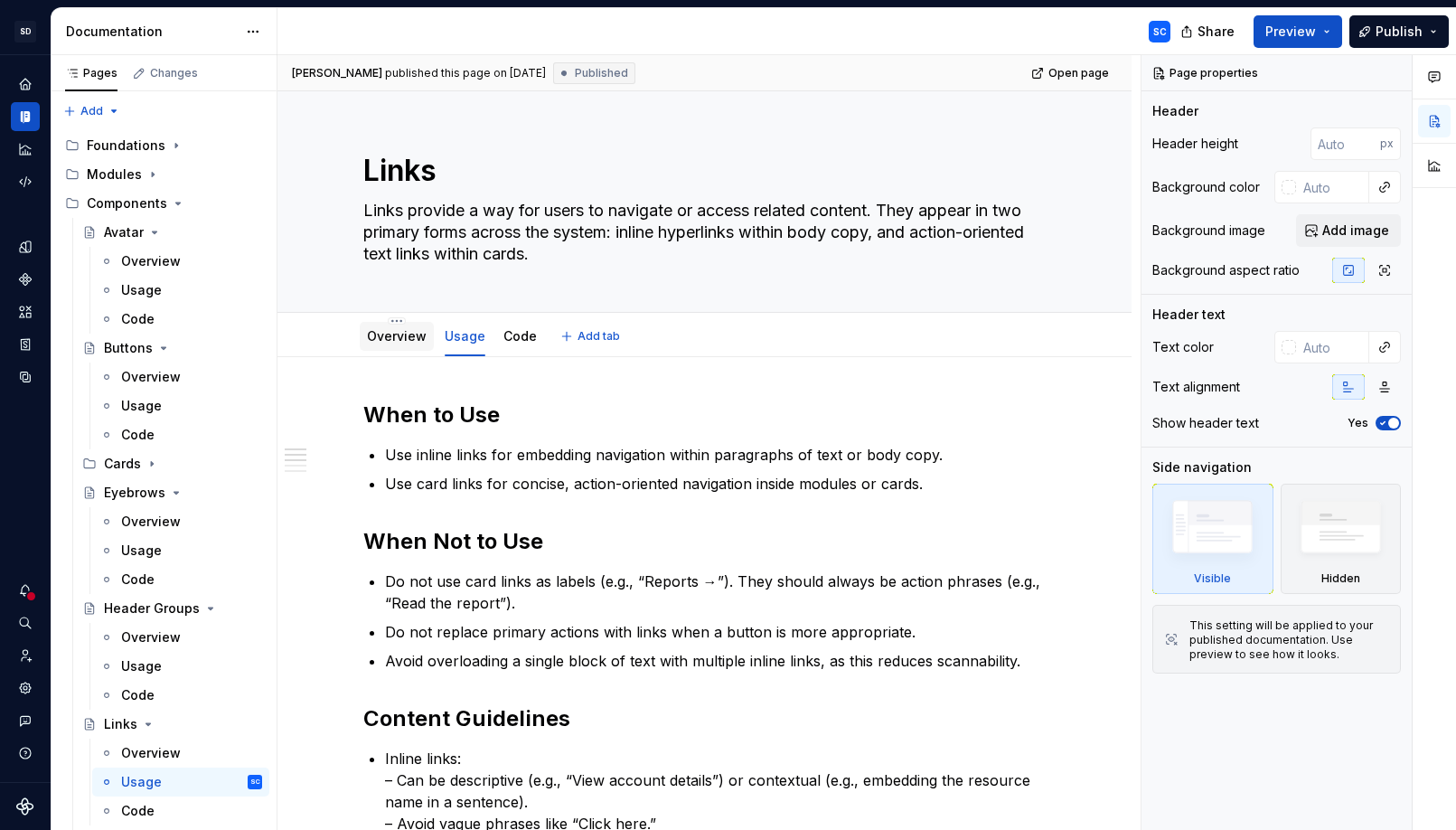  What do you see at coordinates (25, 345) in the screenshot?
I see `a: Storybook stories` at bounding box center [25, 345].